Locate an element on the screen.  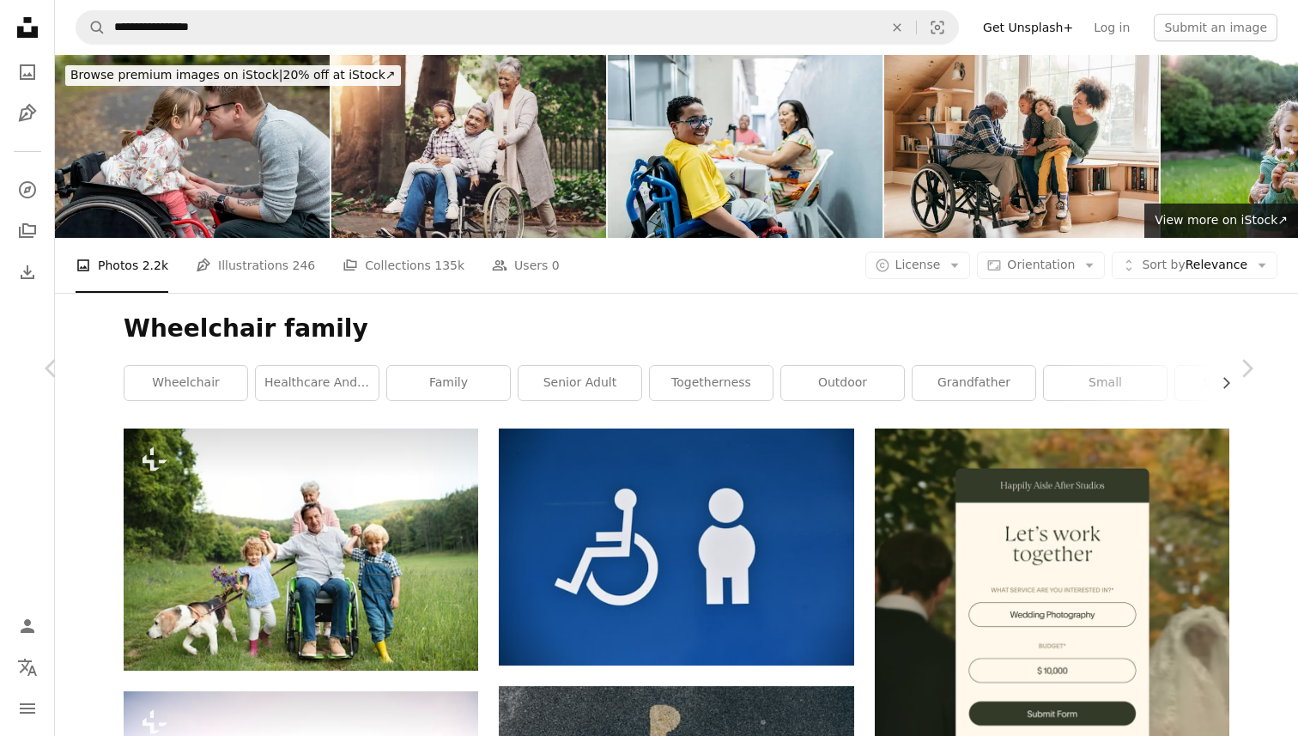
a: outdoor is located at coordinates (842, 383).